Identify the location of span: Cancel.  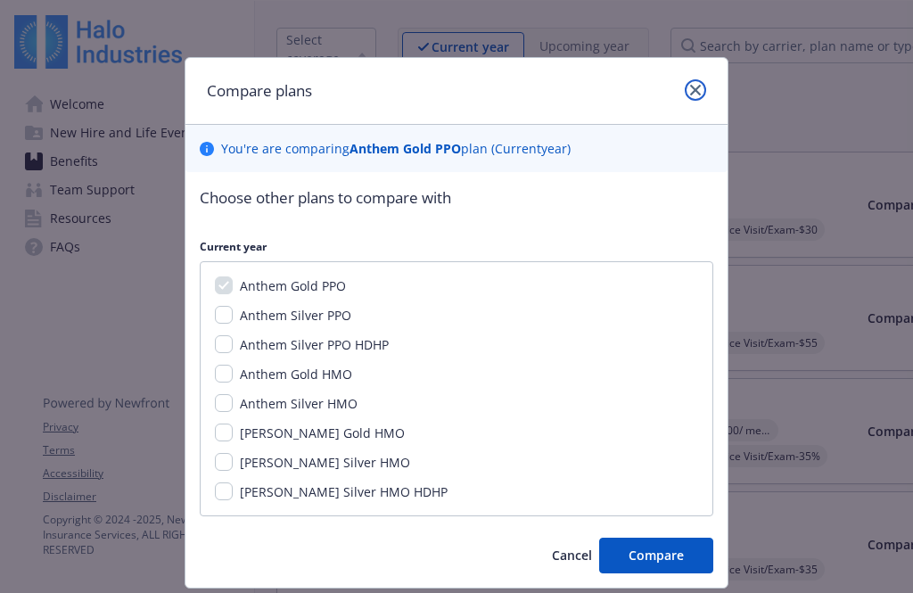
(572, 555).